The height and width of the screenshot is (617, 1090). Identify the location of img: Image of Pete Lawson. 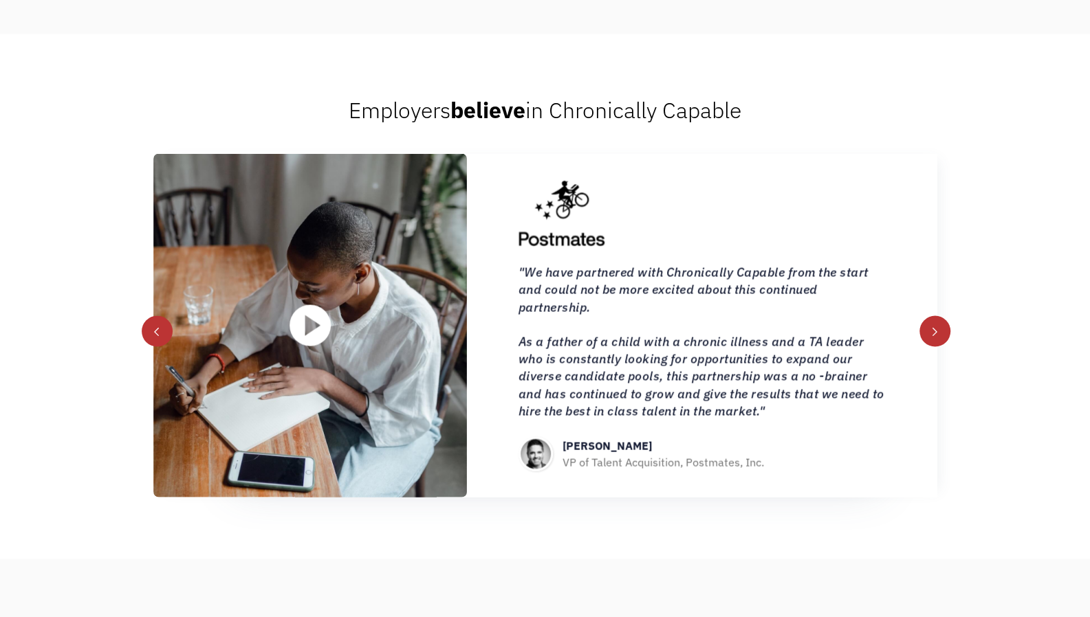
(536, 454).